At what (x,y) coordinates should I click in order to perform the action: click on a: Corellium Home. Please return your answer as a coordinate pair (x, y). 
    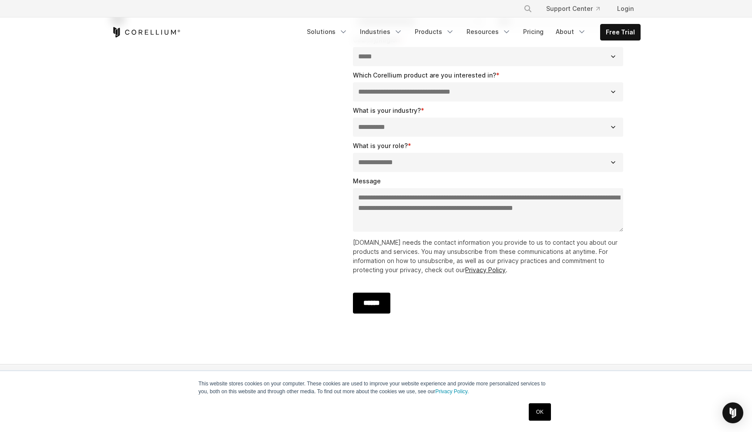
    Looking at the image, I should click on (146, 32).